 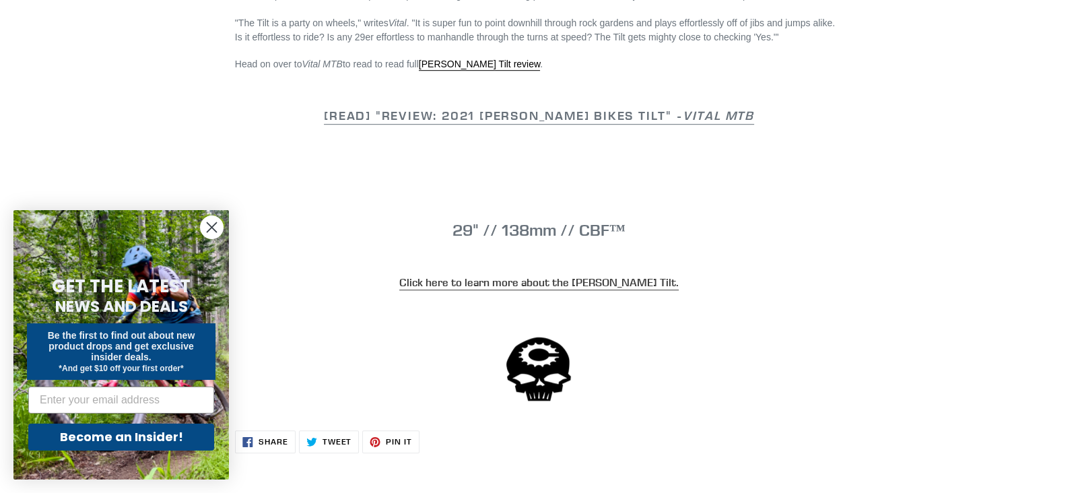 What do you see at coordinates (121, 437) in the screenshot?
I see `button: Become an Insider!` at bounding box center [121, 437].